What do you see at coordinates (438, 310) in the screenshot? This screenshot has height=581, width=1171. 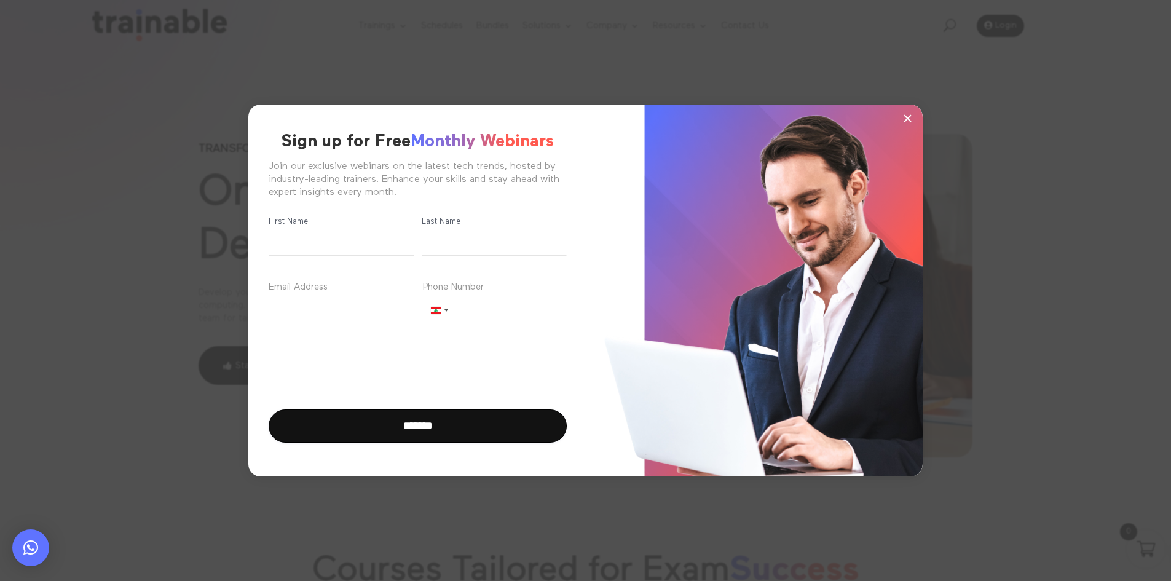 I see `button: Selected country` at bounding box center [438, 310].